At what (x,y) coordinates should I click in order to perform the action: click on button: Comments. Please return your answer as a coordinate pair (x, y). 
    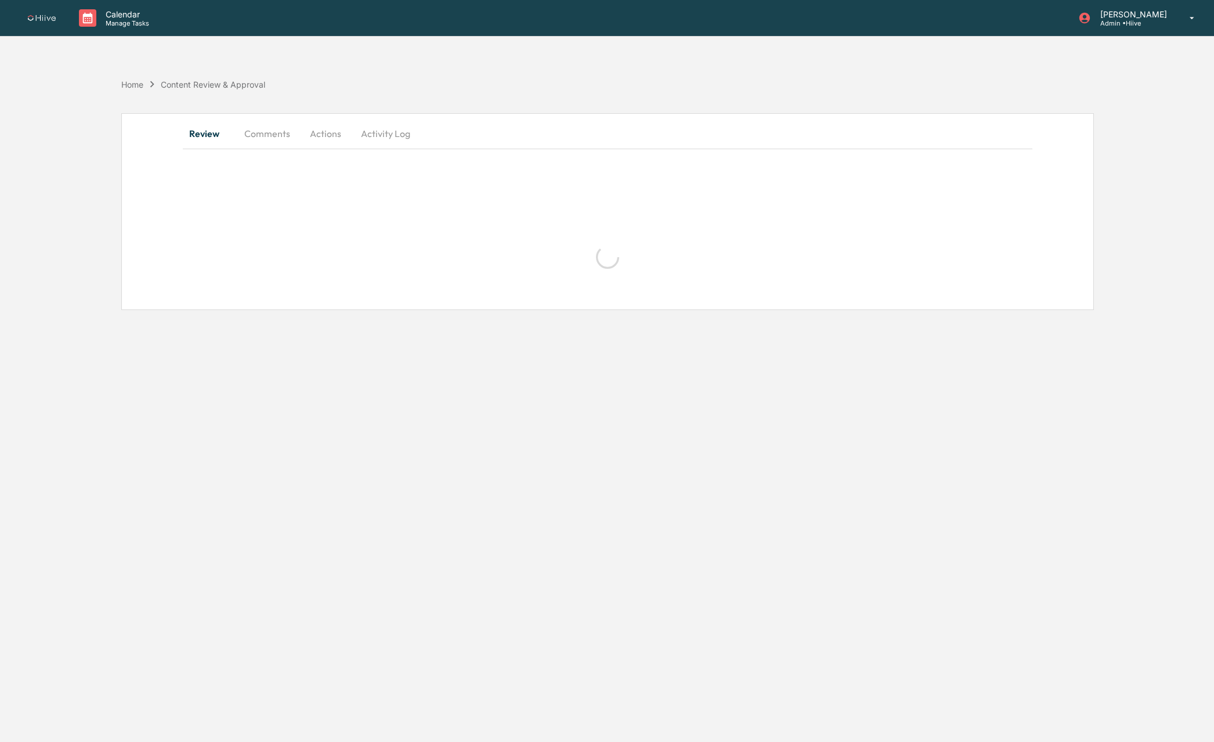
    Looking at the image, I should click on (267, 133).